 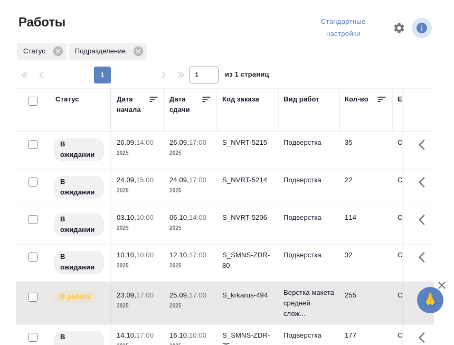 I want to click on div: S_NVRT-5214, so click(x=248, y=180).